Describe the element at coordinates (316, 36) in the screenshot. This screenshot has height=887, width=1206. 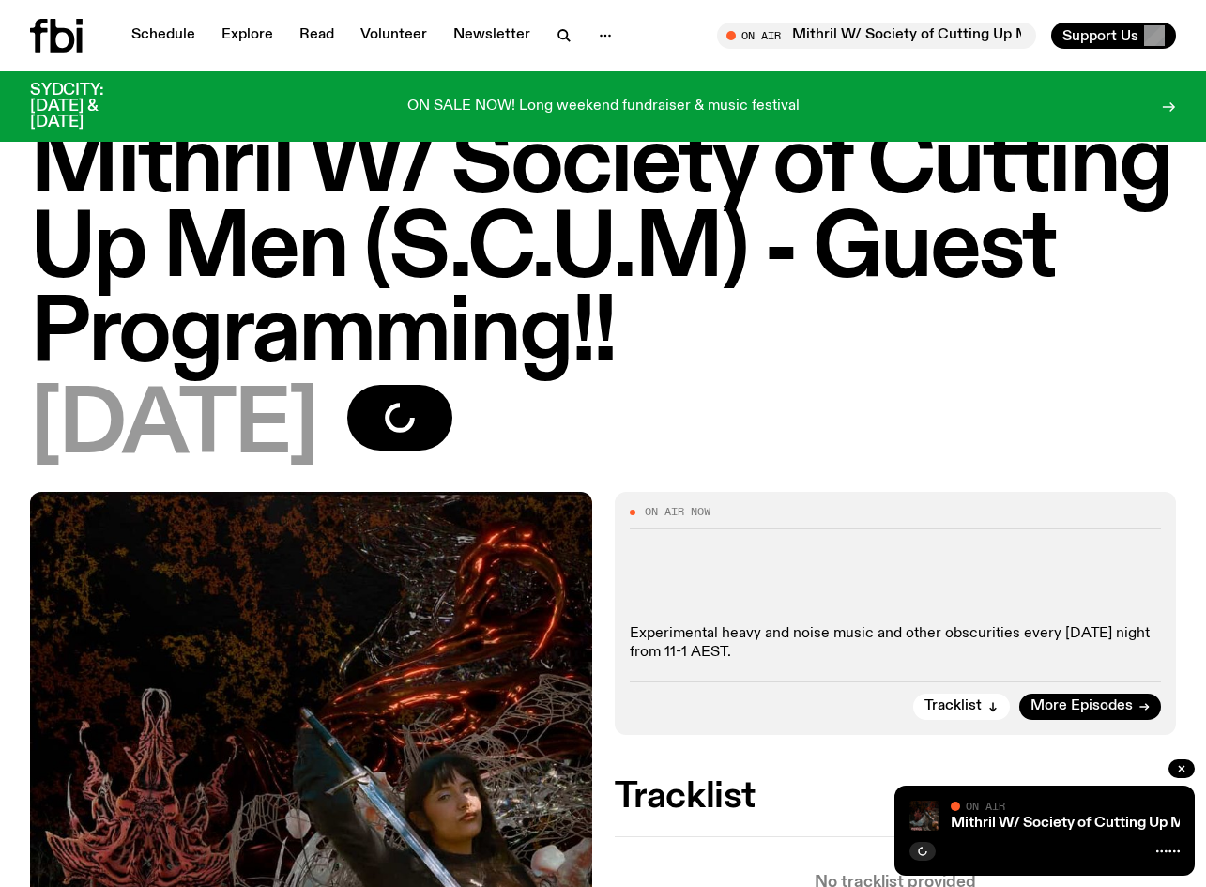
I see `a: Read` at that location.